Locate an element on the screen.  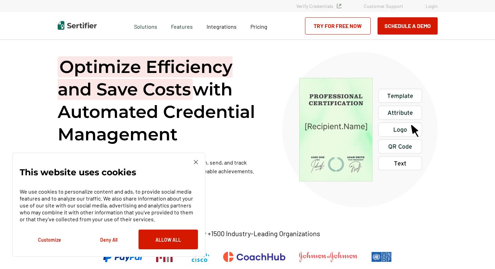
span: Solutions is located at coordinates (146, 26).